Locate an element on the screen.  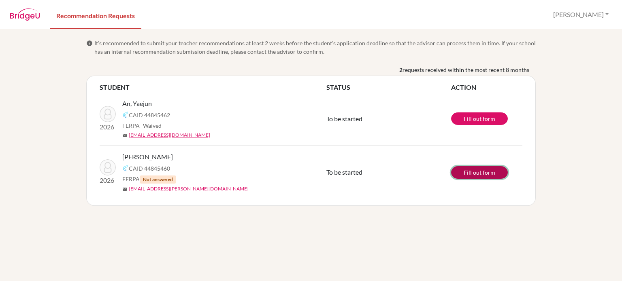
th: ACTION is located at coordinates (487, 87).